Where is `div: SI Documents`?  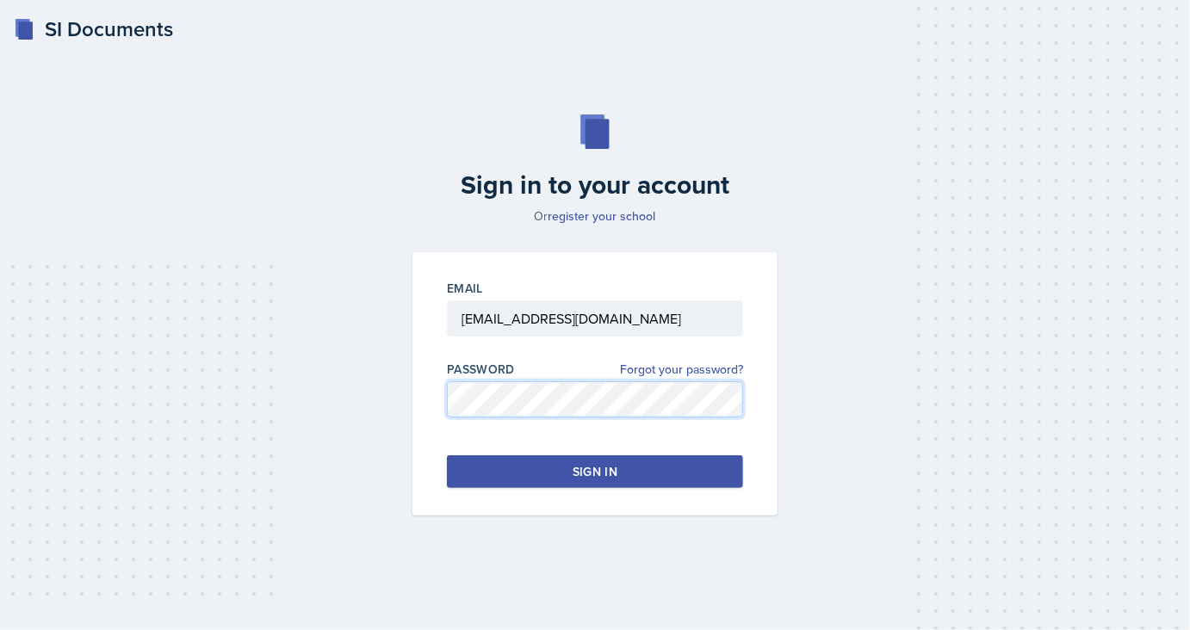
div: SI Documents is located at coordinates (93, 29).